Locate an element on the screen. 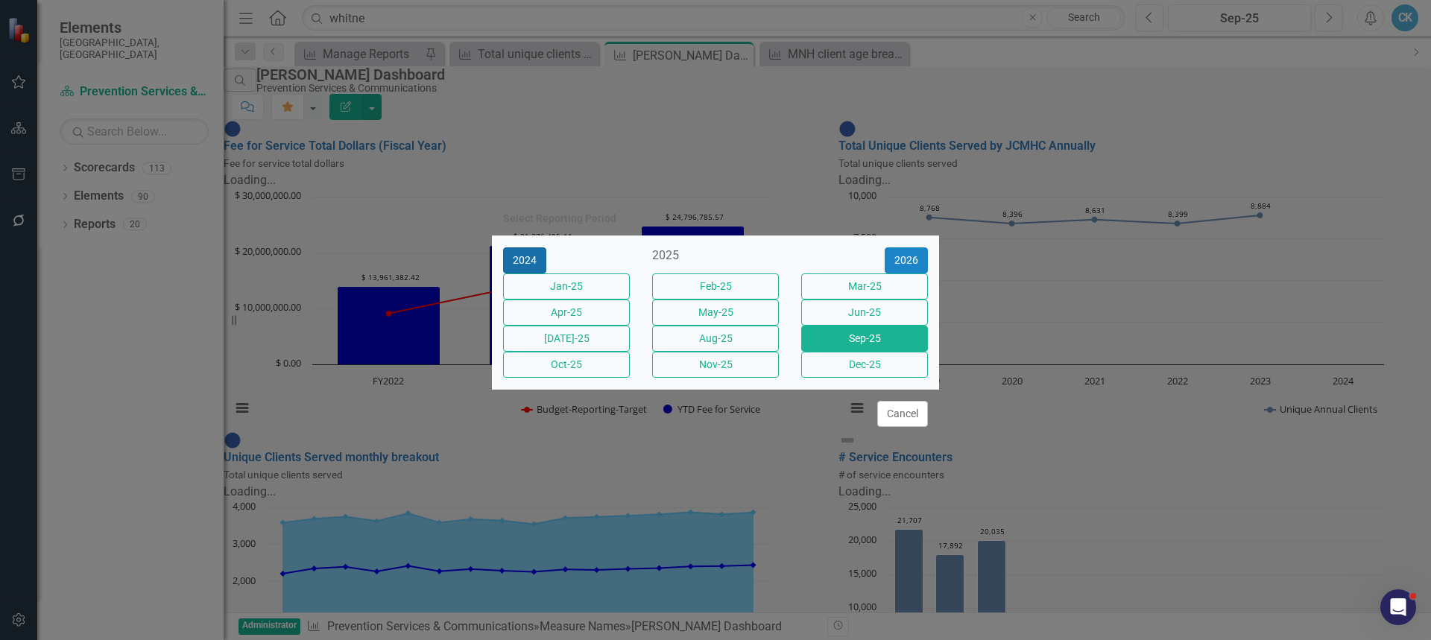 The image size is (1431, 640). button: Feb-25 is located at coordinates (715, 286).